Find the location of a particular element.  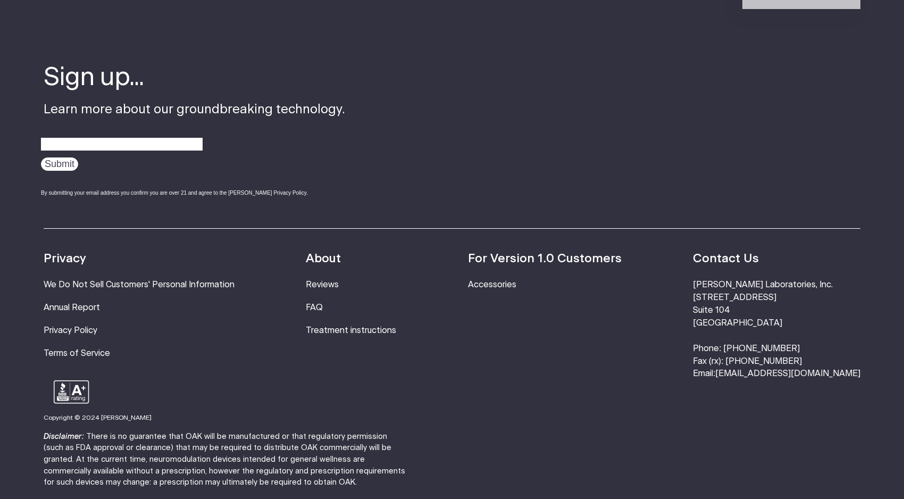

a: Reviews is located at coordinates (322, 284).